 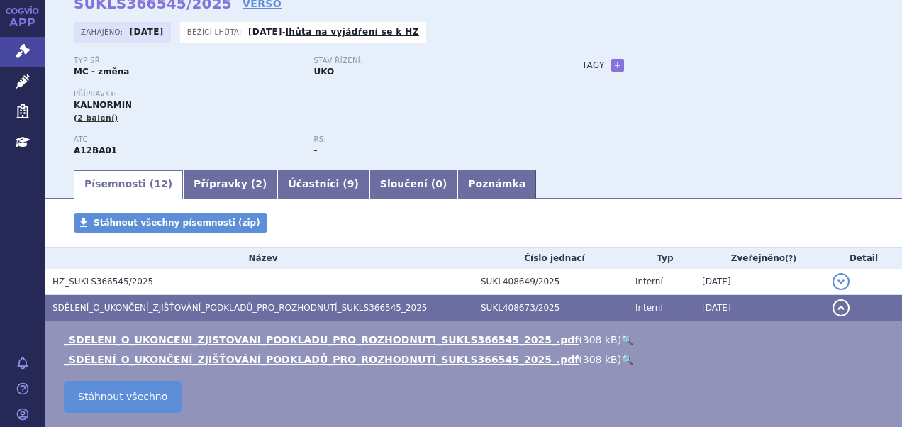 I want to click on a: _SDELENI_O_UKONCENI_ZJISTOVANI_PODKLADU_PRO_ROZHODNUTI_SUKLS366545_2025_.pdf, so click(x=321, y=340).